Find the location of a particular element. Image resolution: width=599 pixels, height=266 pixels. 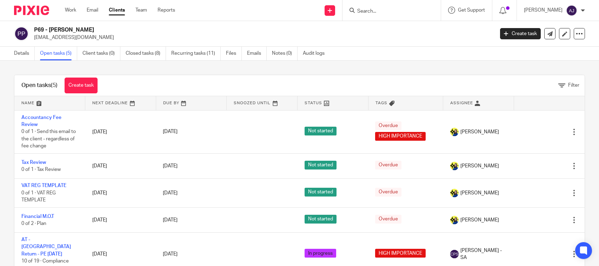

a: Recurring tasks (11) is located at coordinates (196, 53).